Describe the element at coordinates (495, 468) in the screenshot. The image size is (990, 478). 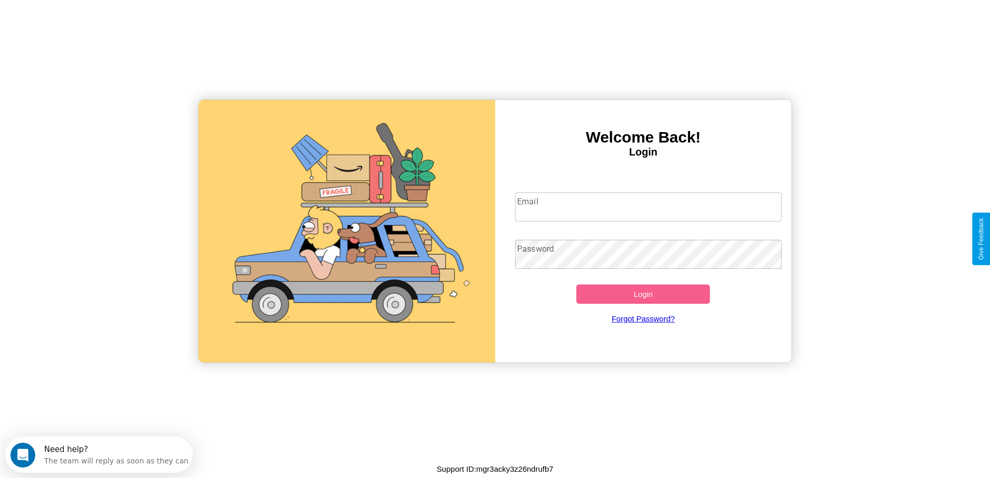
I see `p: Support ID: mgr3acky3z26ndrufb7` at that location.